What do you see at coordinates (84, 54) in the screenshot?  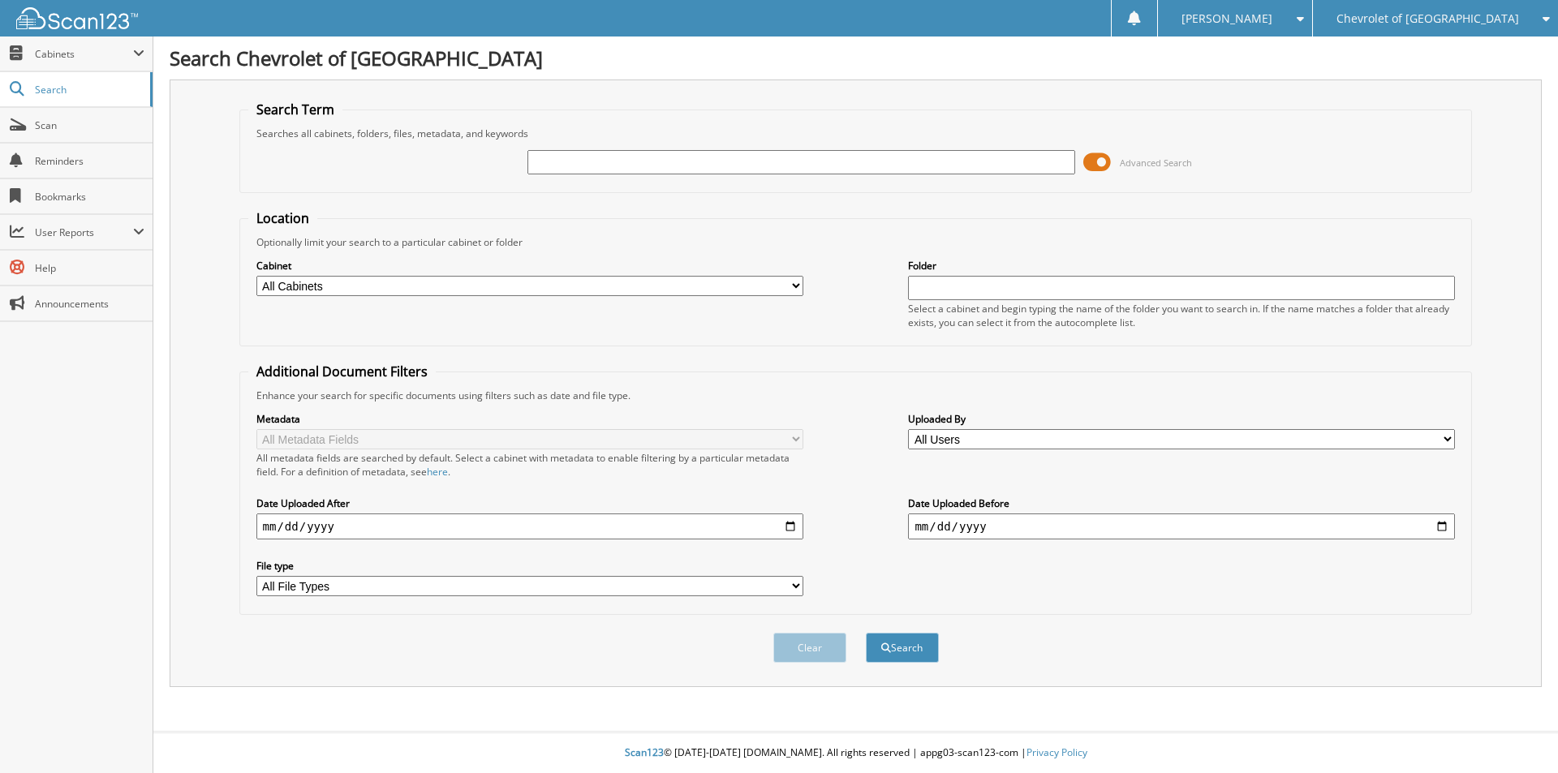 I see `span: Cabinets` at bounding box center [84, 54].